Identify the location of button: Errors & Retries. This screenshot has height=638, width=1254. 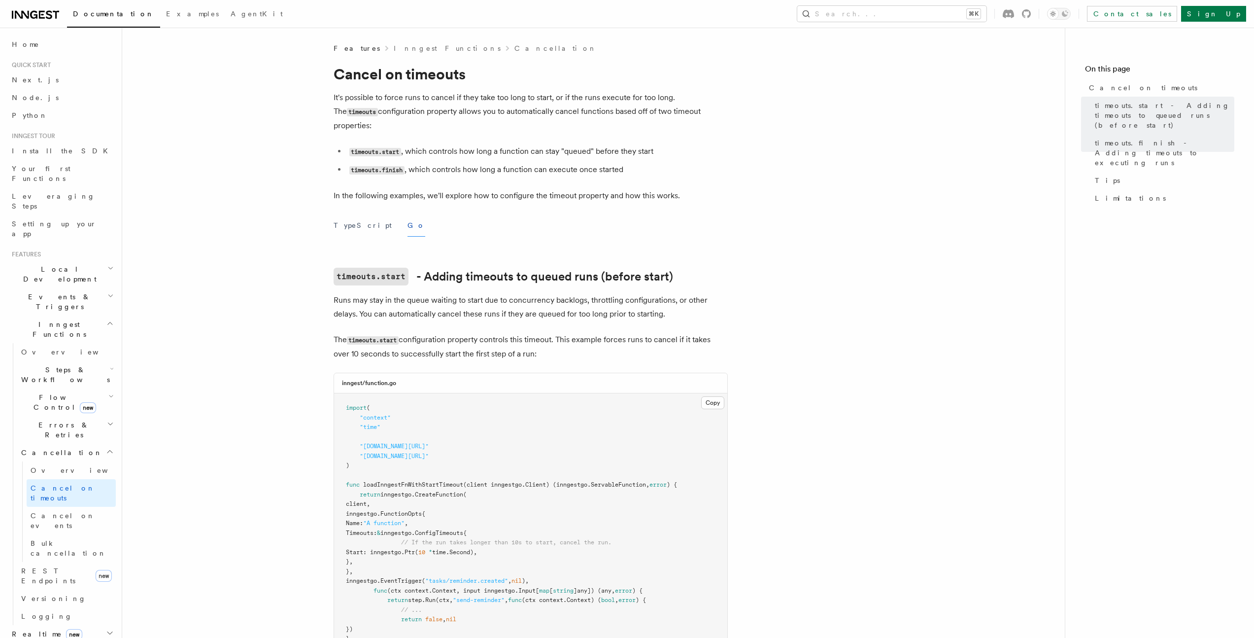
(67, 430).